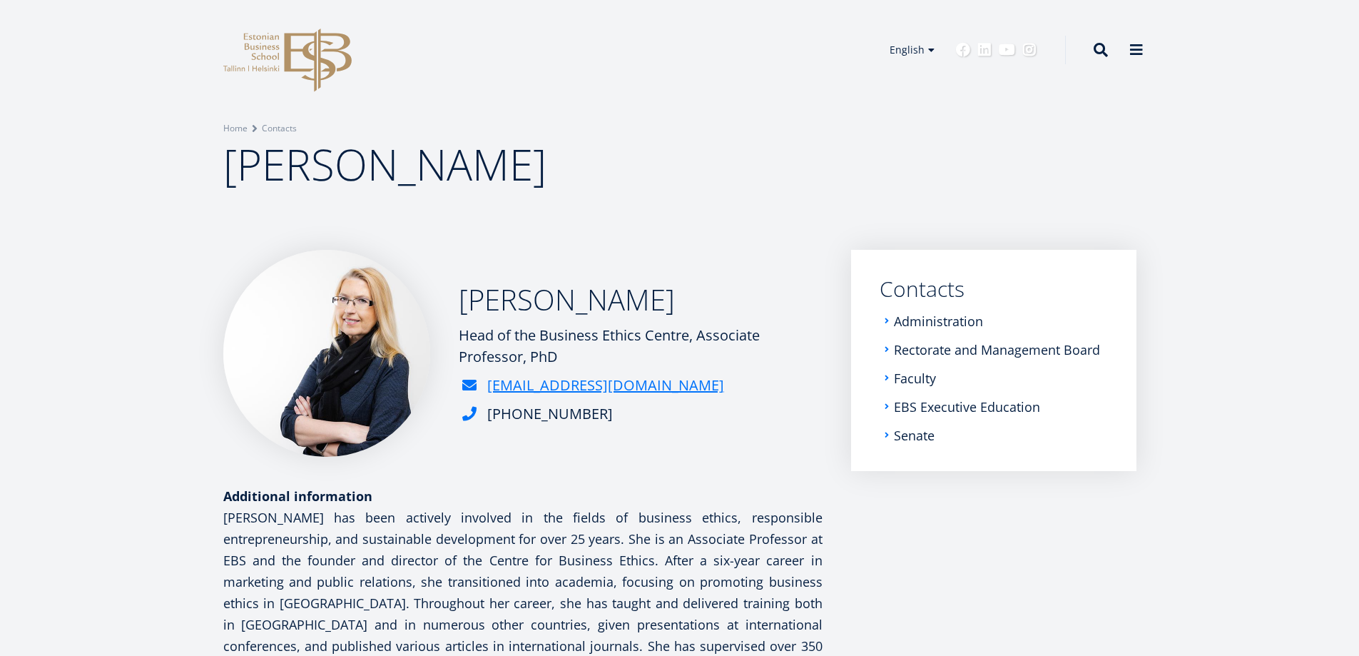 The image size is (1359, 656). What do you see at coordinates (1030, 50) in the screenshot?
I see `a: Instagram` at bounding box center [1030, 50].